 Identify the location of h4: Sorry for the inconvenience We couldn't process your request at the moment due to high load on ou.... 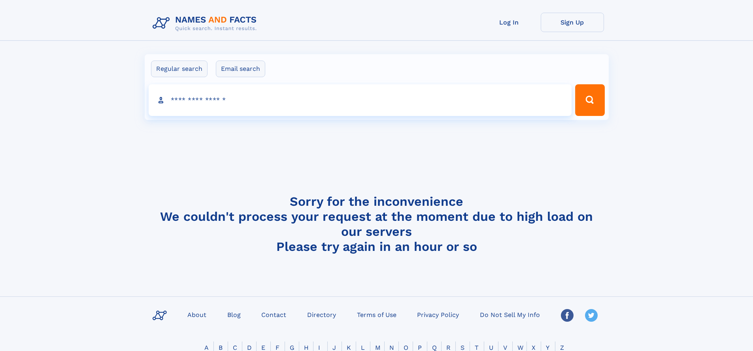
(377, 224).